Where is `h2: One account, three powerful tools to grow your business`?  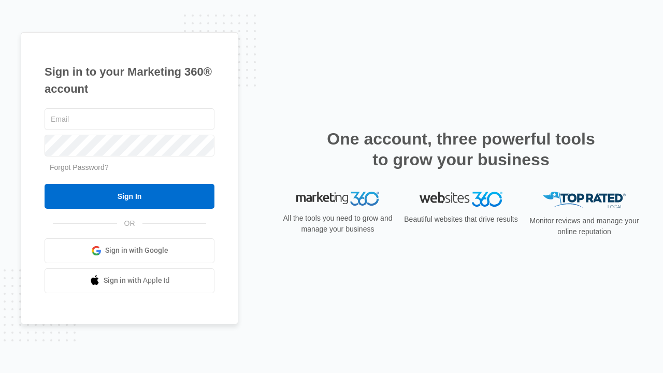 h2: One account, three powerful tools to grow your business is located at coordinates (461, 149).